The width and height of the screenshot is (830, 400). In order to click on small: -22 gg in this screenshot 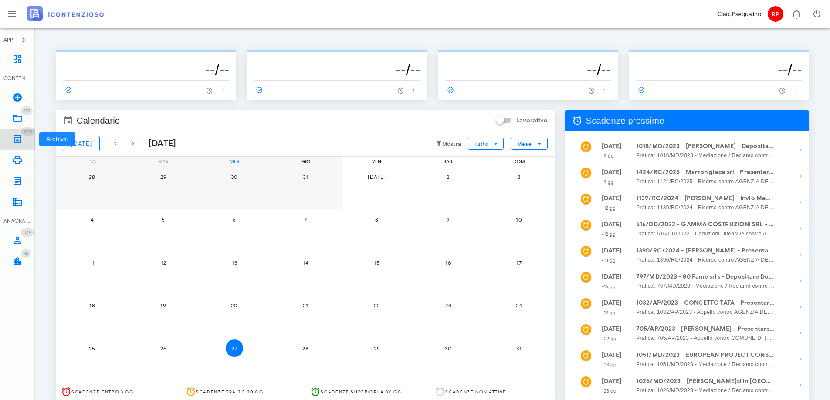, I will do `click(609, 339)`.